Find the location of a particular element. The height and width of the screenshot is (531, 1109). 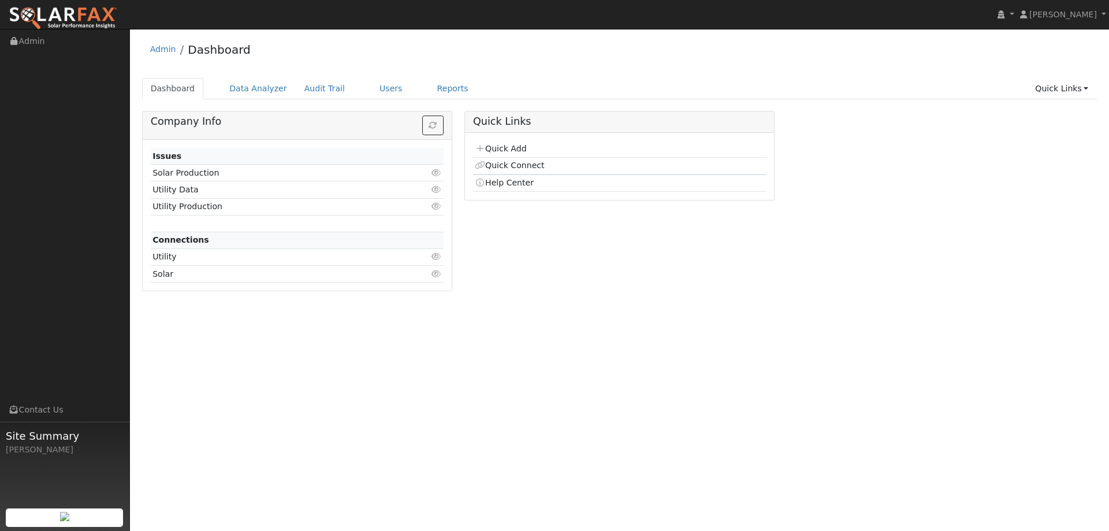

a: Help Center is located at coordinates (504, 183).